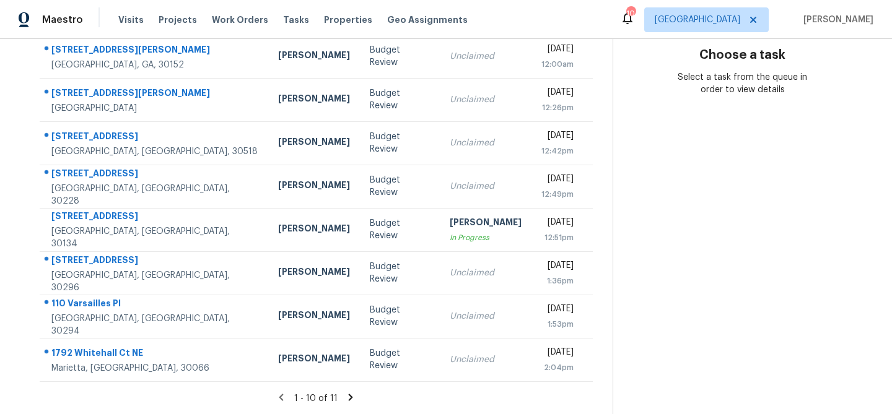 This screenshot has height=414, width=892. I want to click on span: Properties, so click(348, 20).